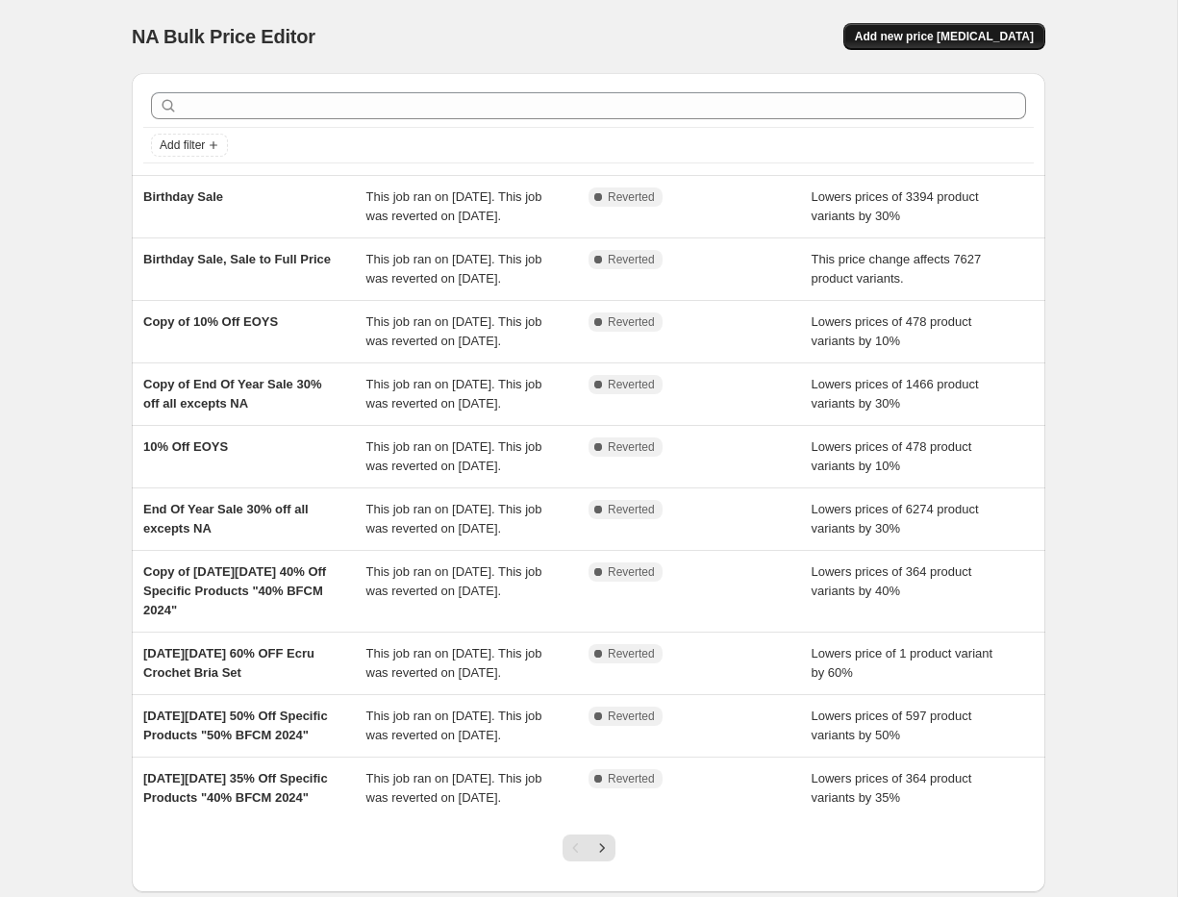 The height and width of the screenshot is (897, 1178). I want to click on span: Lowers prices of 6274 product variants by 30%, so click(895, 518).